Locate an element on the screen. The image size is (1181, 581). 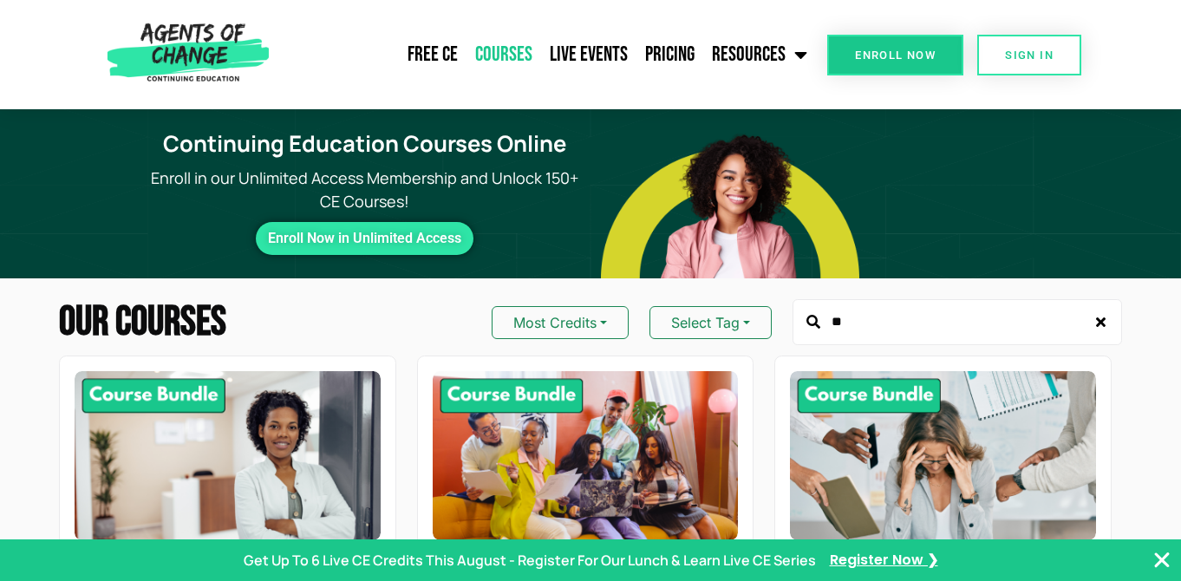
a: SIGN IN is located at coordinates (1029, 55).